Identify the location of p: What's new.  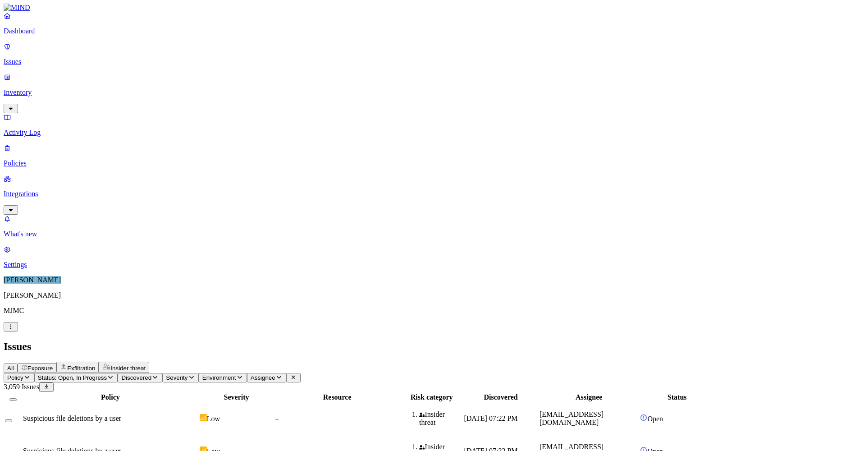
(423, 234).